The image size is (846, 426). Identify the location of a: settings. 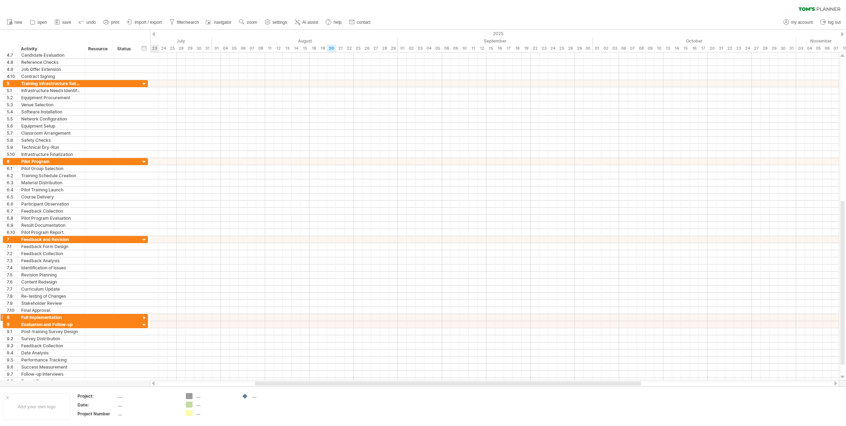
(276, 22).